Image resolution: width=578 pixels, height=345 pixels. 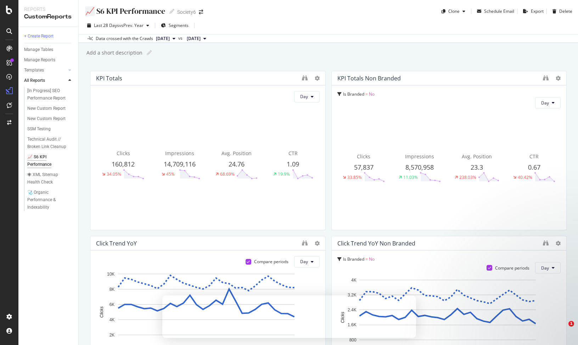 I want to click on a: 📈 S6 KPI Performance, so click(x=50, y=161).